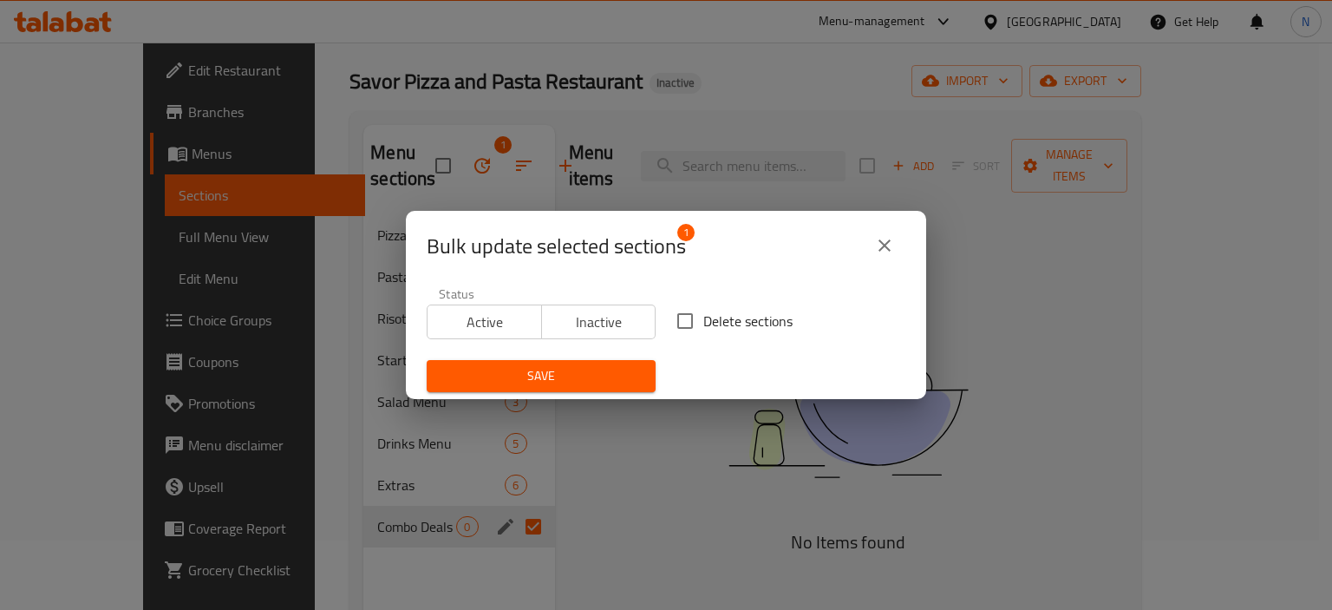  What do you see at coordinates (541, 376) in the screenshot?
I see `button: Save` at bounding box center [541, 376].